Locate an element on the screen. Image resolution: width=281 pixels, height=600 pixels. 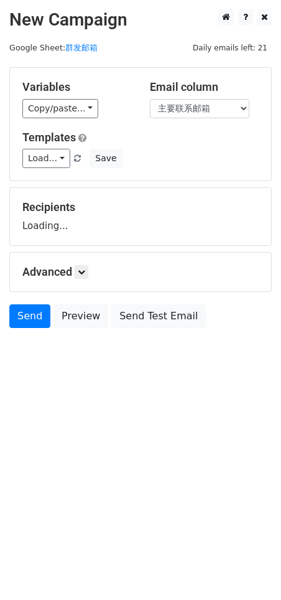
div: Loading... is located at coordinates (141, 216).